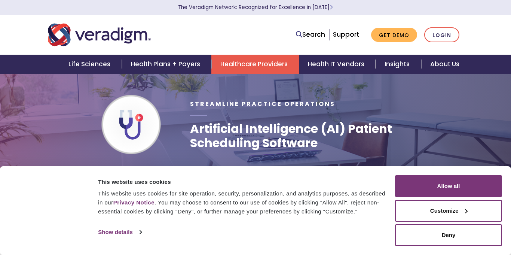 The width and height of the screenshot is (511, 255). What do you see at coordinates (445, 64) in the screenshot?
I see `a: About Us` at bounding box center [445, 64].